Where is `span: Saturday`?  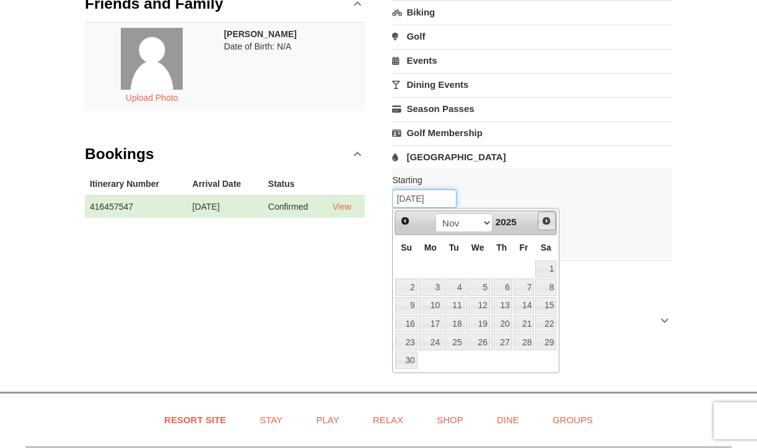
span: Saturday is located at coordinates (546, 248).